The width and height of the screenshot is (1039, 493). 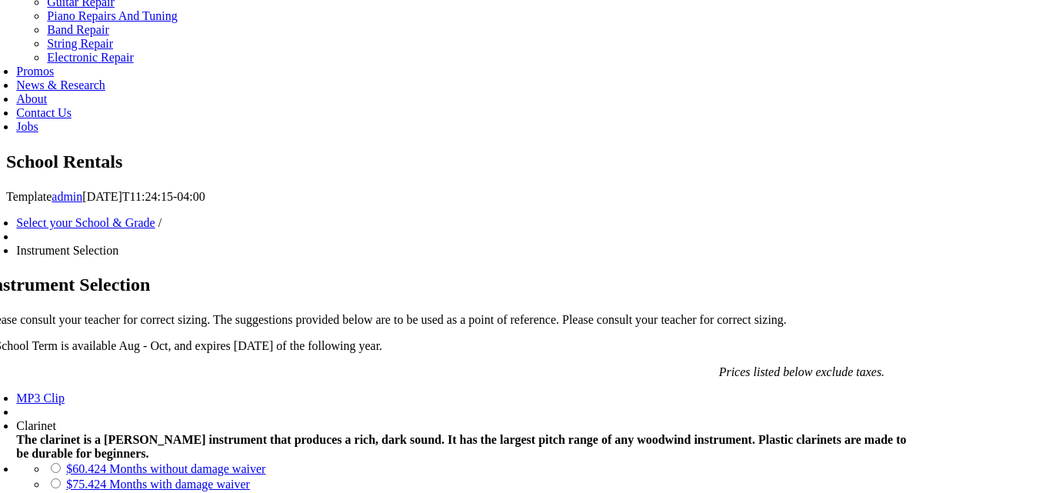 I want to click on section: Page Title Bar, so click(x=519, y=162).